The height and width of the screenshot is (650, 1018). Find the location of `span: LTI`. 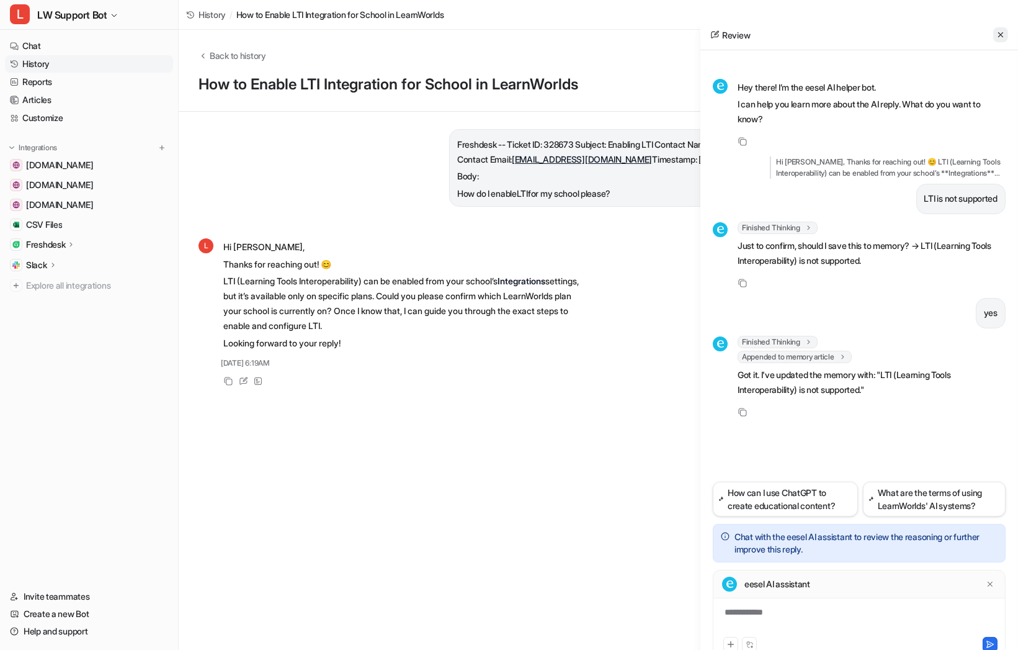

span: LTI is located at coordinates (523, 193).